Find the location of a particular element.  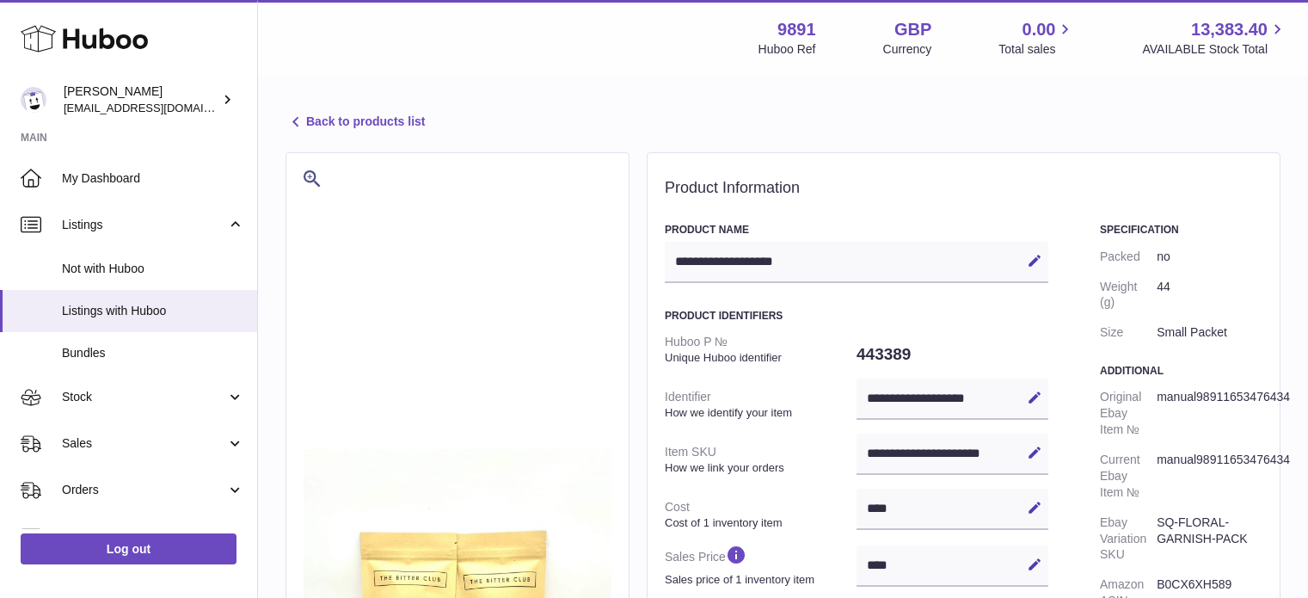

dt: Ebay Variation SKU is located at coordinates (1128, 538).